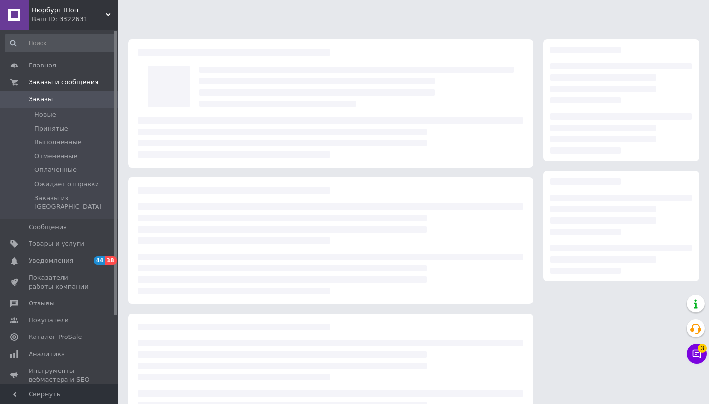  I want to click on span: Покупатели, so click(49, 320).